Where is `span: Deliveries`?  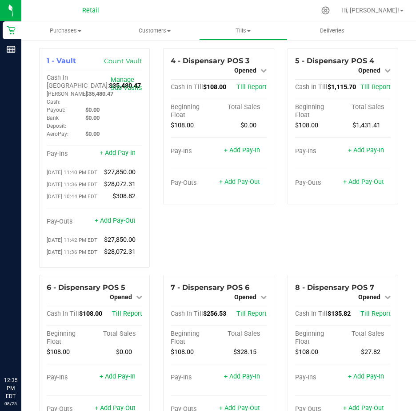
span: Deliveries is located at coordinates (332, 31).